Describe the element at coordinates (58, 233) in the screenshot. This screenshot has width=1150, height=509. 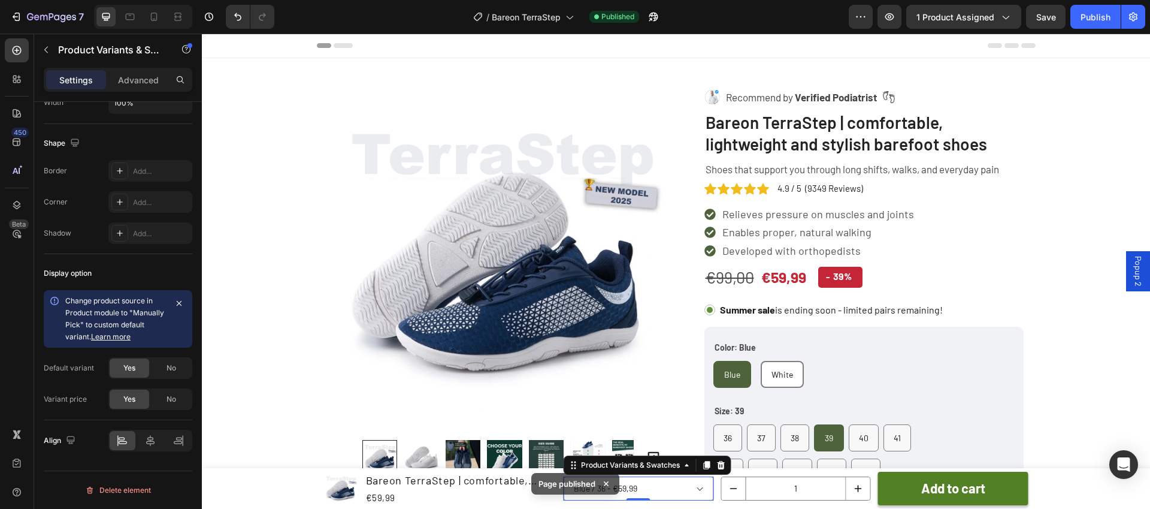
I see `div: Shadow` at that location.